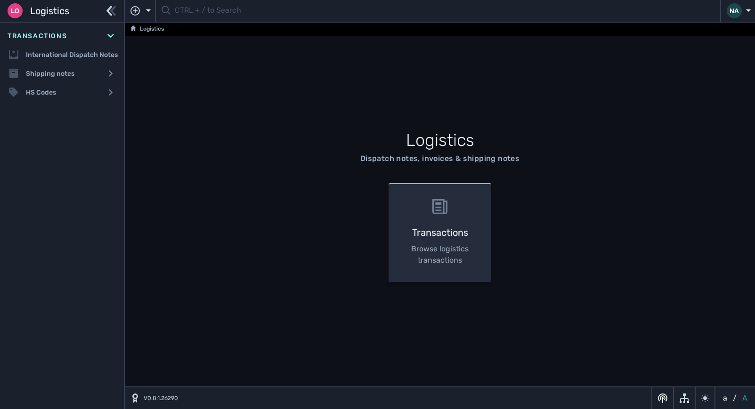 The width and height of the screenshot is (755, 409). What do you see at coordinates (147, 29) in the screenshot?
I see `a: Logistics` at bounding box center [147, 29].